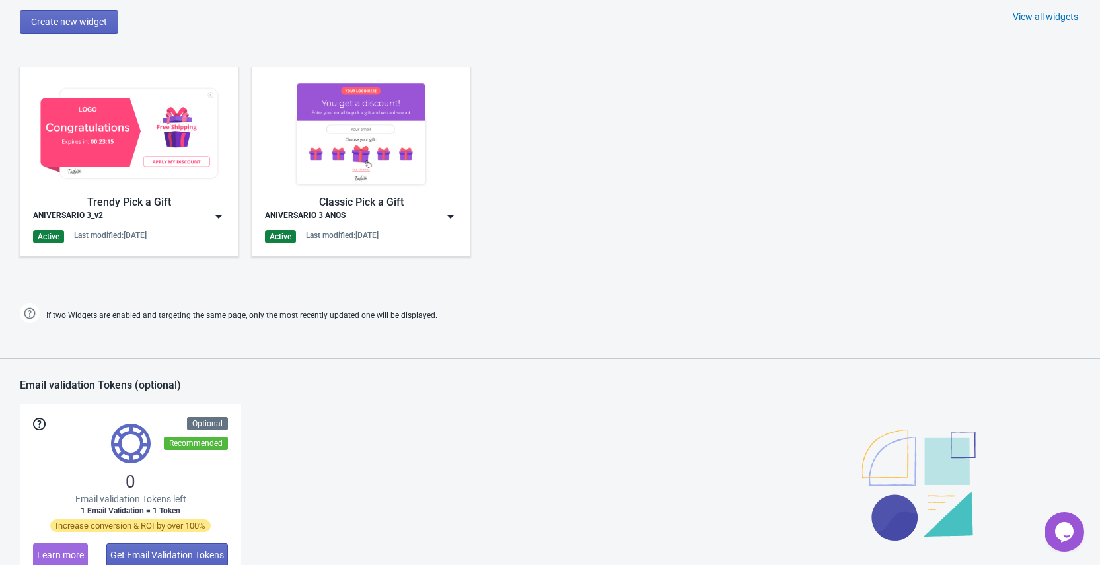 Image resolution: width=1100 pixels, height=565 pixels. Describe the element at coordinates (60, 555) in the screenshot. I see `span: Learn more` at that location.